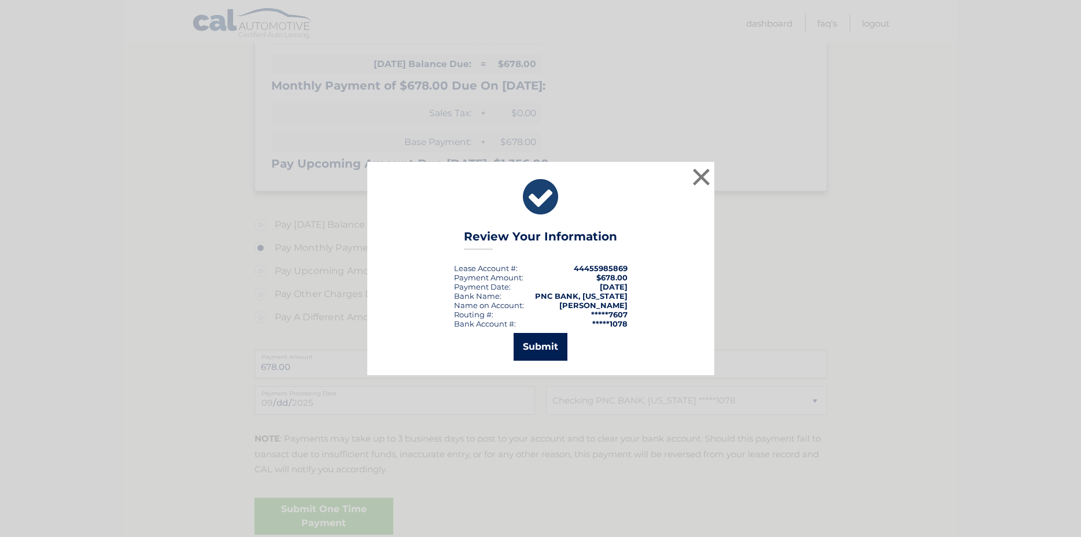 This screenshot has height=537, width=1081. What do you see at coordinates (540, 347) in the screenshot?
I see `button: Submit` at bounding box center [540, 347].